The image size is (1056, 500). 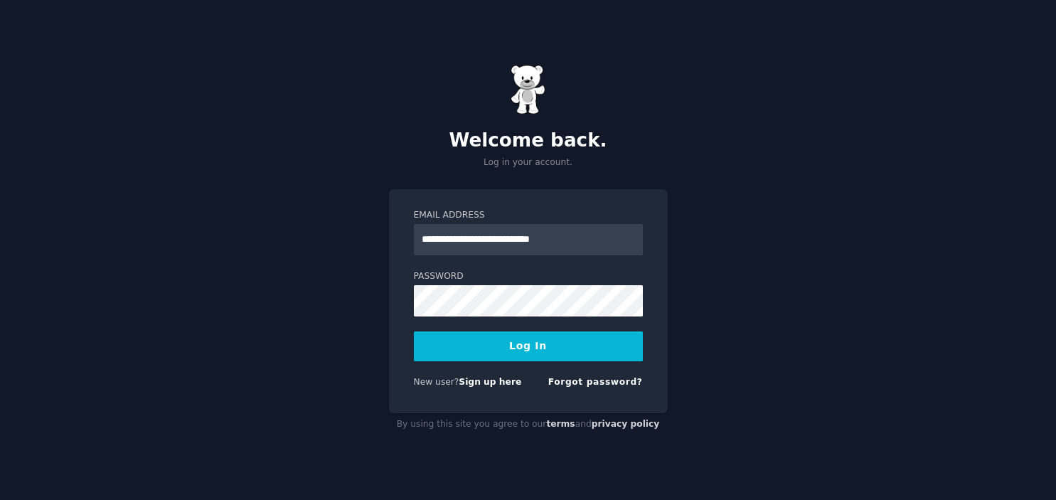 What do you see at coordinates (528, 141) in the screenshot?
I see `h2: Welcome back.` at bounding box center [528, 141].